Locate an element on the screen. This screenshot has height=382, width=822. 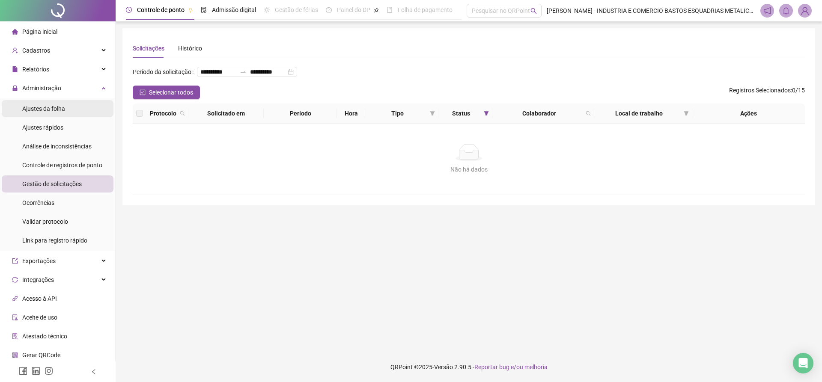
span: Atestado técnico is located at coordinates (45, 337).